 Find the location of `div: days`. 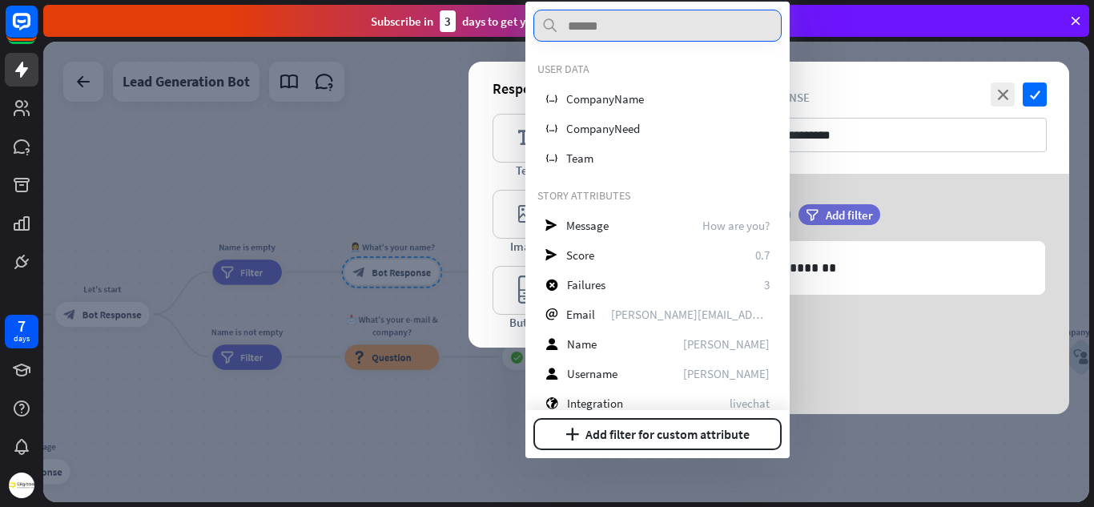

div: days is located at coordinates (22, 339).